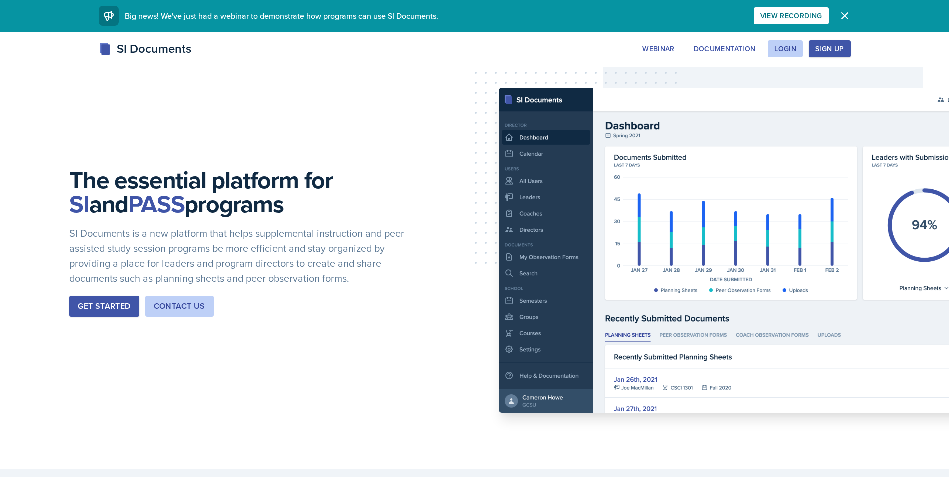 This screenshot has width=949, height=477. Describe the element at coordinates (791, 16) in the screenshot. I see `div: View Recording` at that location.